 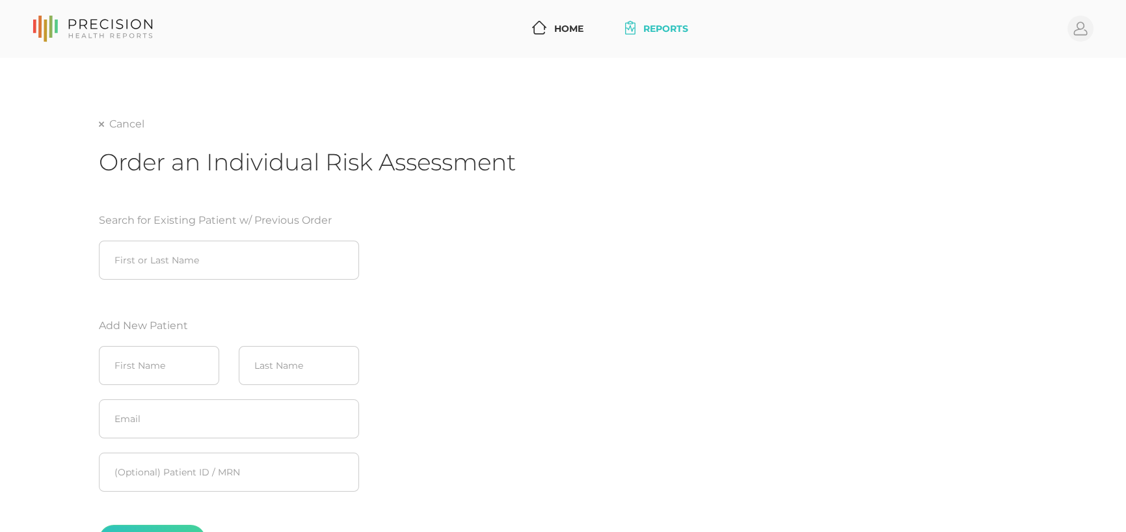 What do you see at coordinates (159, 365) in the screenshot?
I see `input: First Name` at bounding box center [159, 365].